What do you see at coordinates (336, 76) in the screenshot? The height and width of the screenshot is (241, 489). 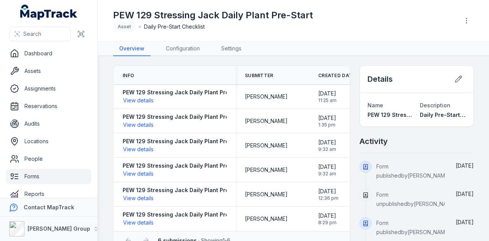 I see `span: Created Date` at bounding box center [336, 76].